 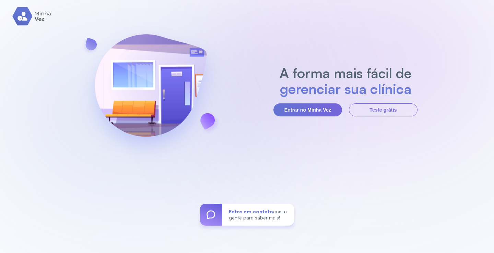 I want to click on img: banner-login.svg, so click(x=151, y=91).